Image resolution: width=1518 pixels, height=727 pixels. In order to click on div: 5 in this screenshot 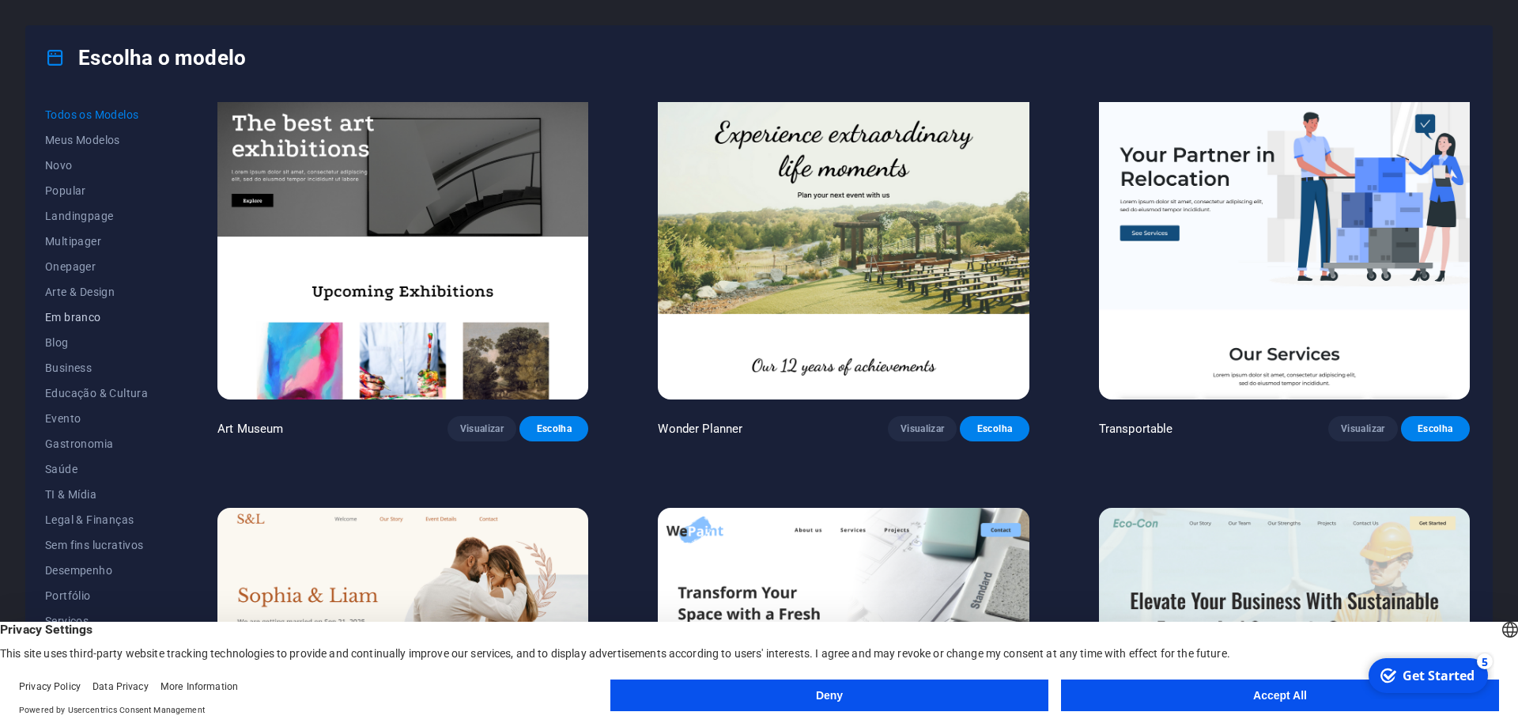, I will do `click(125, 9)`.